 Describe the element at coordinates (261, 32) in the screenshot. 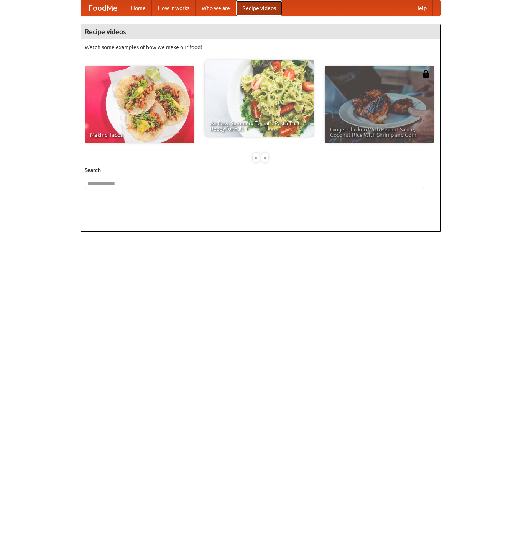

I see `h4: Recipe videos` at that location.